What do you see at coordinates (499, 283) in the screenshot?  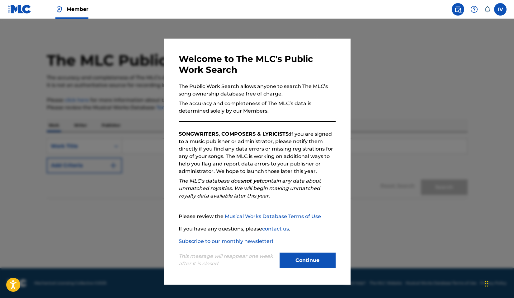 I see `div: Widget de chat` at bounding box center [499, 283].